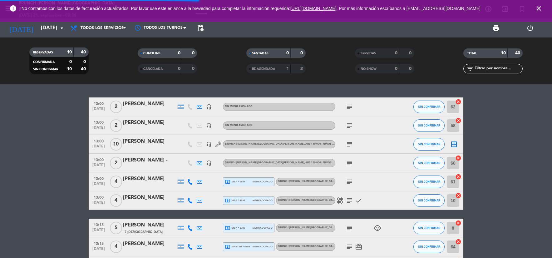 The image size is (552, 258). Describe the element at coordinates (264, 69) in the screenshot. I see `span: RE AGENDADA` at that location.